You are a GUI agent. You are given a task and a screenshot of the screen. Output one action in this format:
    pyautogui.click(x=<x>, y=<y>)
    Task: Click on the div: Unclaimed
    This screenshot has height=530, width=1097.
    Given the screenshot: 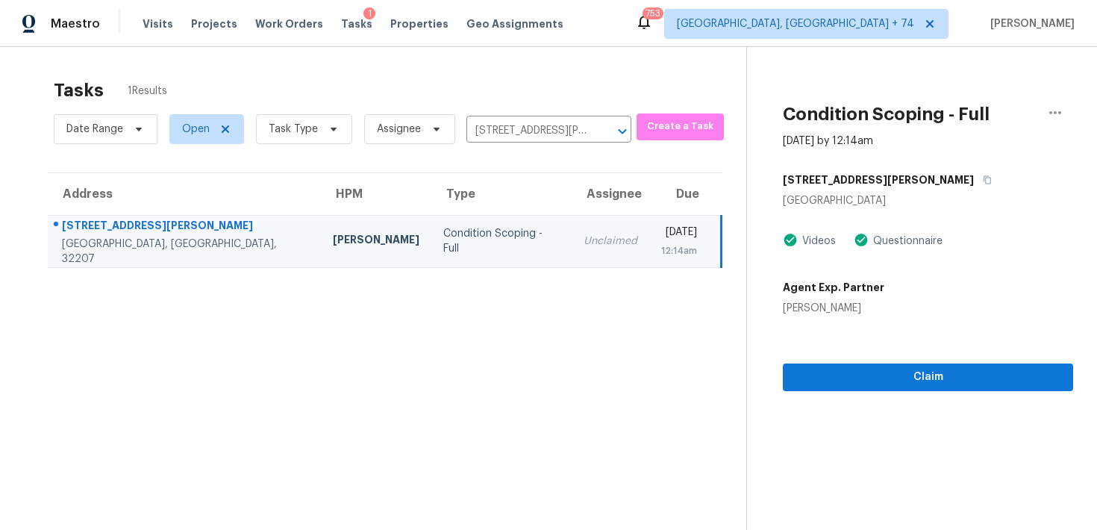 What is the action you would take?
    pyautogui.click(x=611, y=241)
    